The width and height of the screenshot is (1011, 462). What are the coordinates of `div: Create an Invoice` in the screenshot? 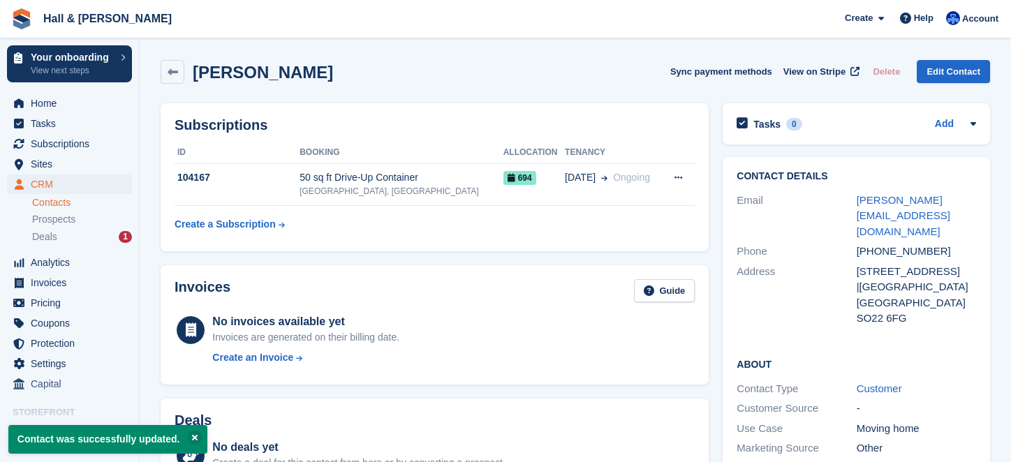 It's located at (253, 358).